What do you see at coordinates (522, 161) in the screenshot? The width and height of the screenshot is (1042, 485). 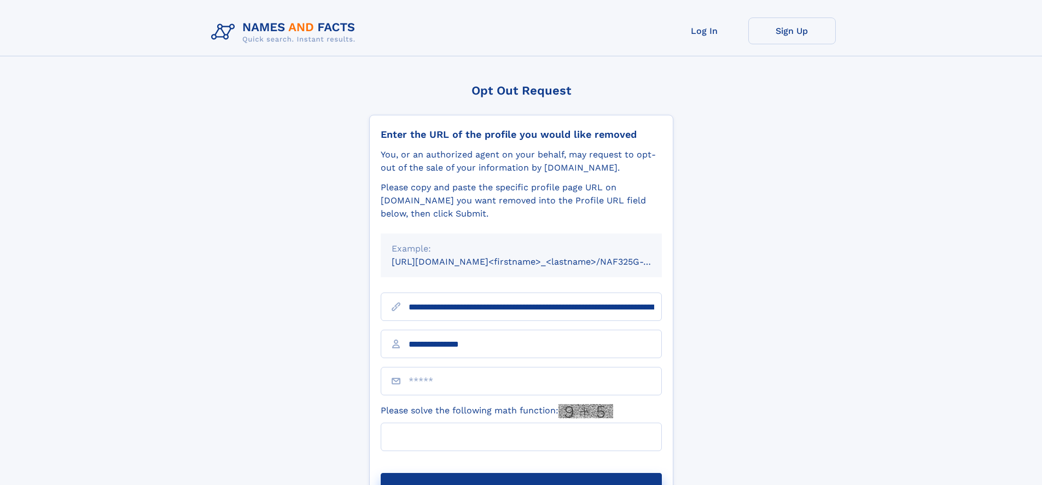 I see `div: You, or an authorized agent on your behalf, may request to opt-out of the sale of your informatio...` at bounding box center [522, 161].